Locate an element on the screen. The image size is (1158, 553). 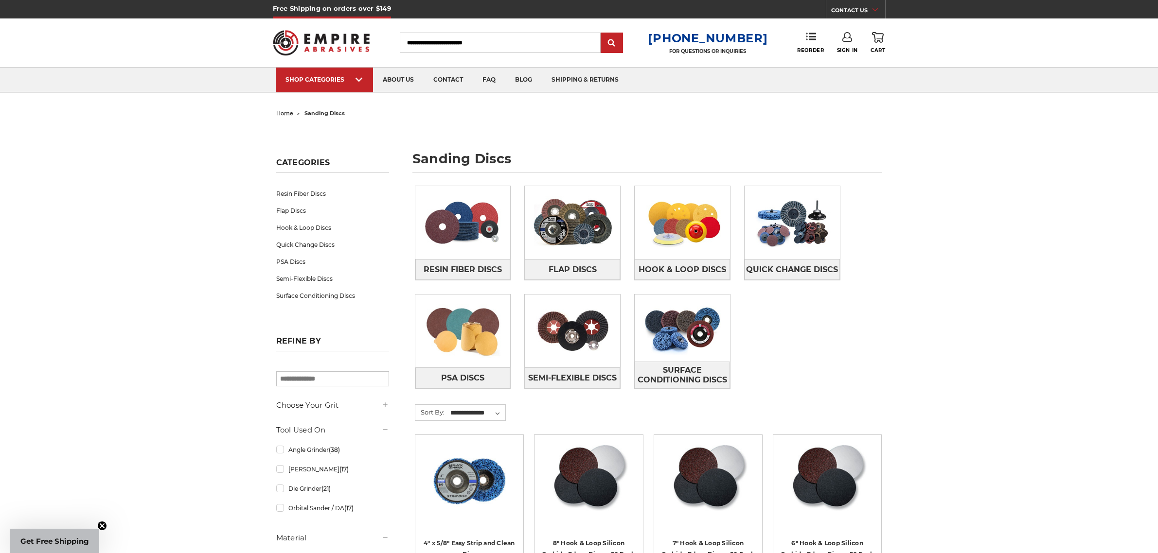
a: Die Grinder is located at coordinates (333, 489).